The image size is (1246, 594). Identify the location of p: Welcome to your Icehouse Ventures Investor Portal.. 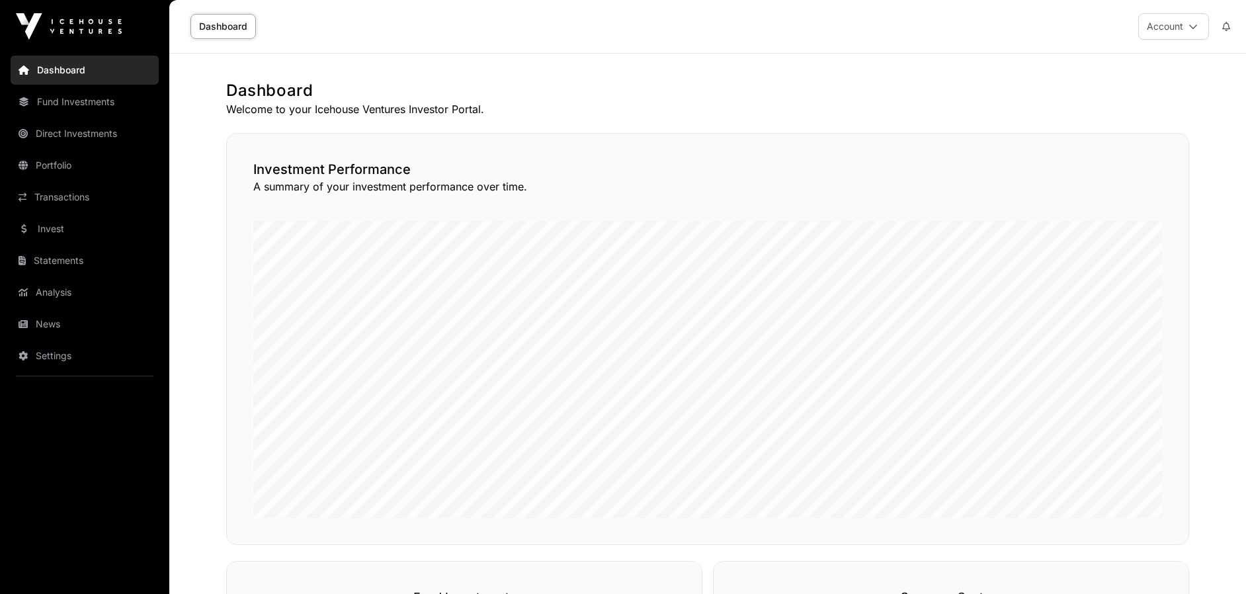
(708, 109).